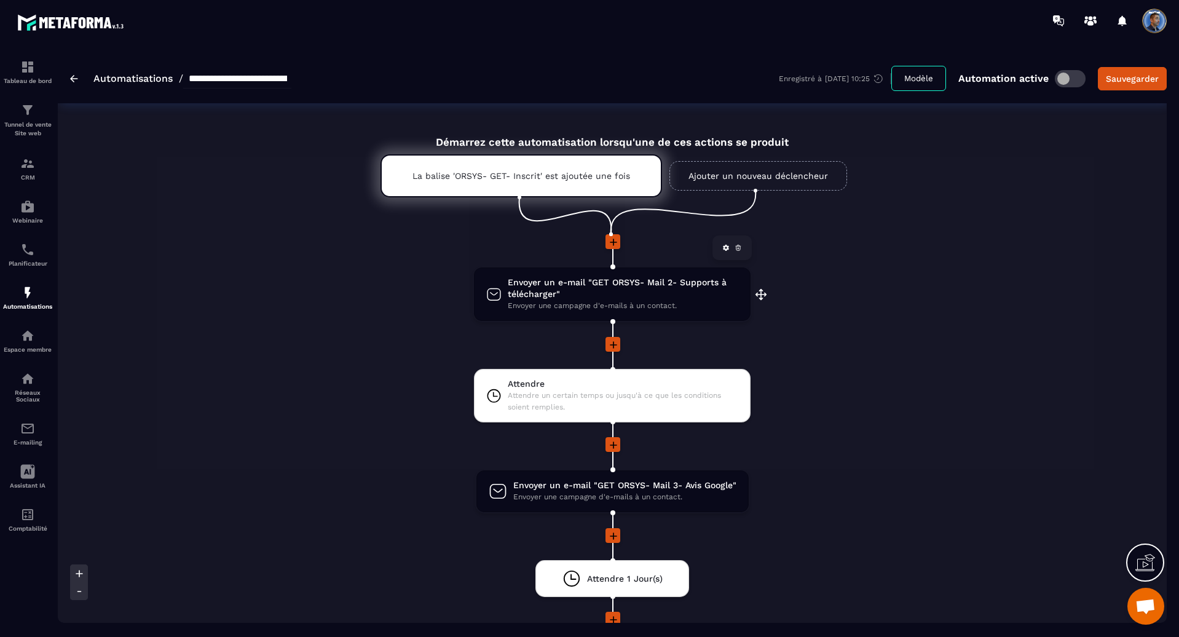  Describe the element at coordinates (521, 176) in the screenshot. I see `p: La balise 'ORSYS- GET- Inscrit' est ajoutée une fois` at that location.